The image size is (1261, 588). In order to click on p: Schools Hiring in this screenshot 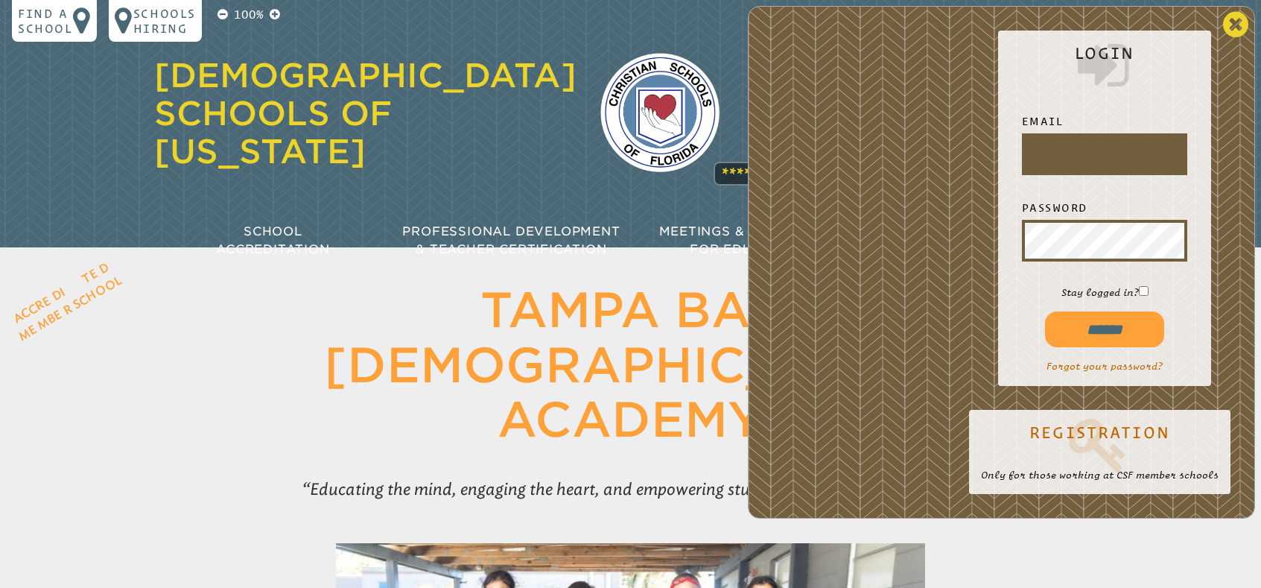, I will do `click(165, 21)`.